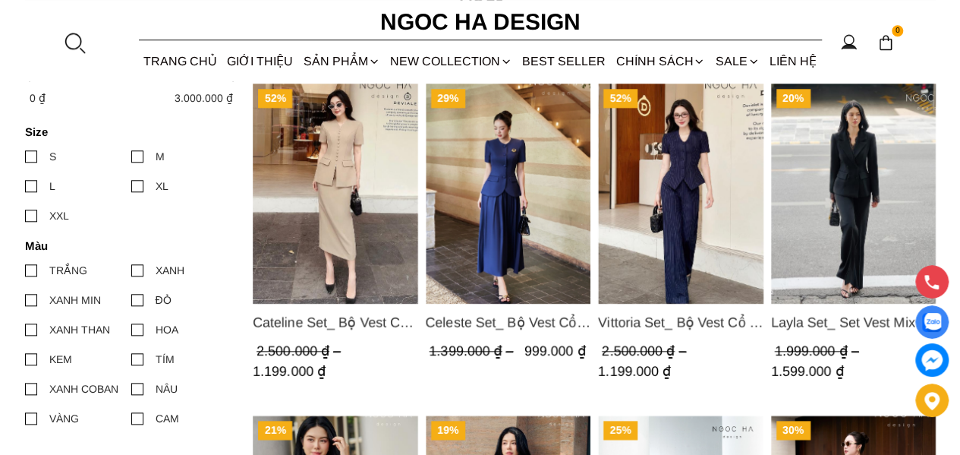 Image resolution: width=960 pixels, height=455 pixels. What do you see at coordinates (335, 194) in the screenshot?
I see `img: Cateline Set_ Bộ Vest Cổ V Đính Cúc Nhí Chân Váy Bút Chì BJ127` at bounding box center [335, 194].